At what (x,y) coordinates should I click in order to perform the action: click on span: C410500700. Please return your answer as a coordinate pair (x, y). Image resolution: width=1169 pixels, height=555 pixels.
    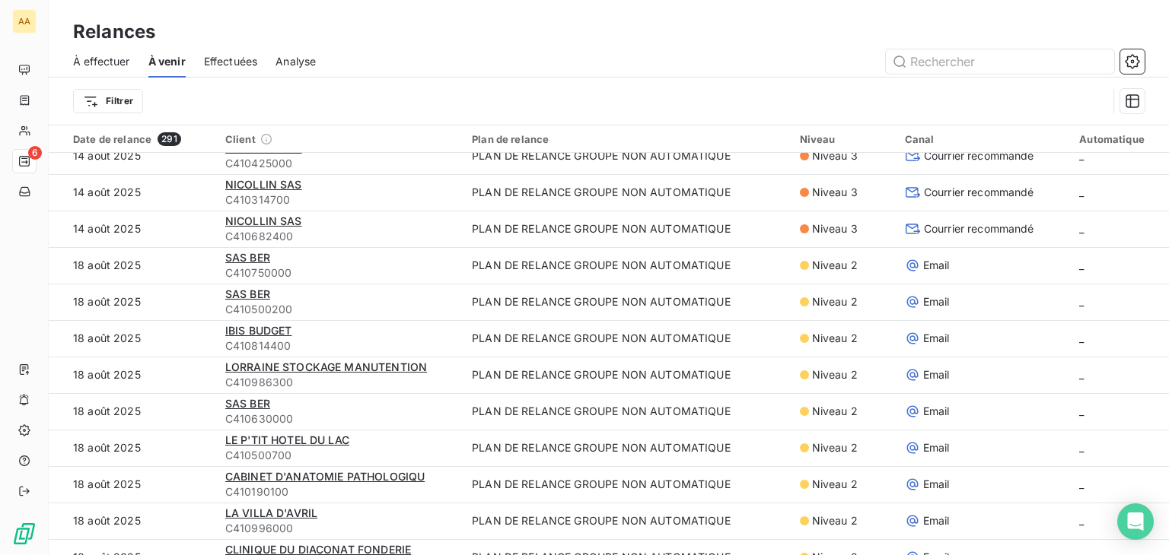
    Looking at the image, I should click on (339, 456).